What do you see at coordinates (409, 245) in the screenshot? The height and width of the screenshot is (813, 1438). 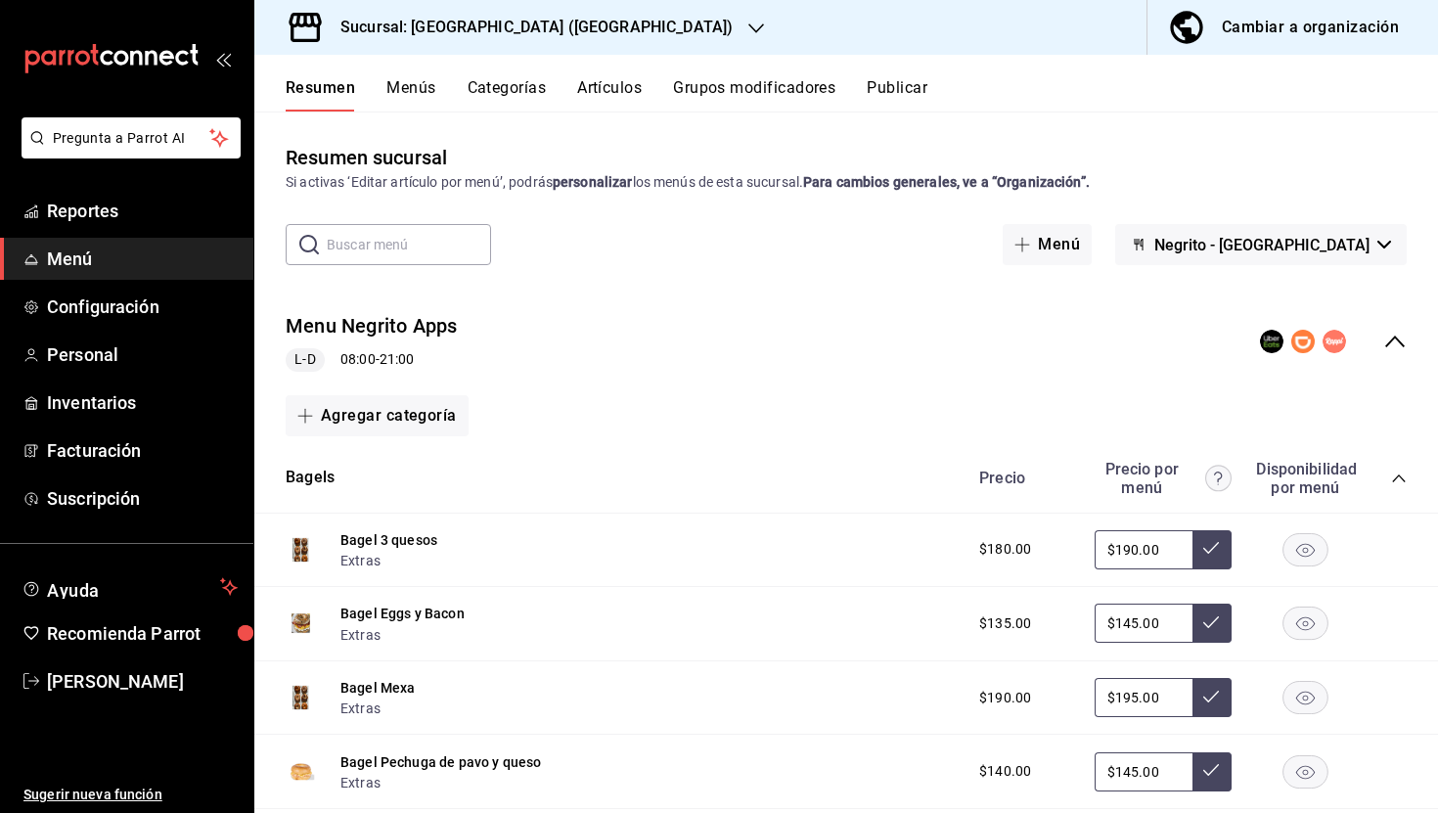 I see `input: Buscar menú` at bounding box center [409, 245].